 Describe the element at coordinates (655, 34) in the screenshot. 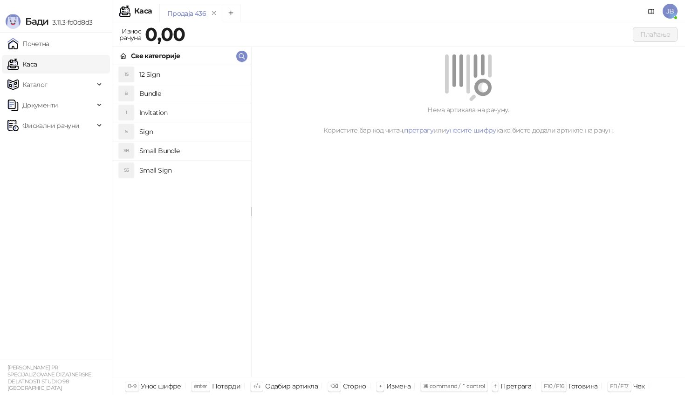

I see `button: Плаћање` at that location.